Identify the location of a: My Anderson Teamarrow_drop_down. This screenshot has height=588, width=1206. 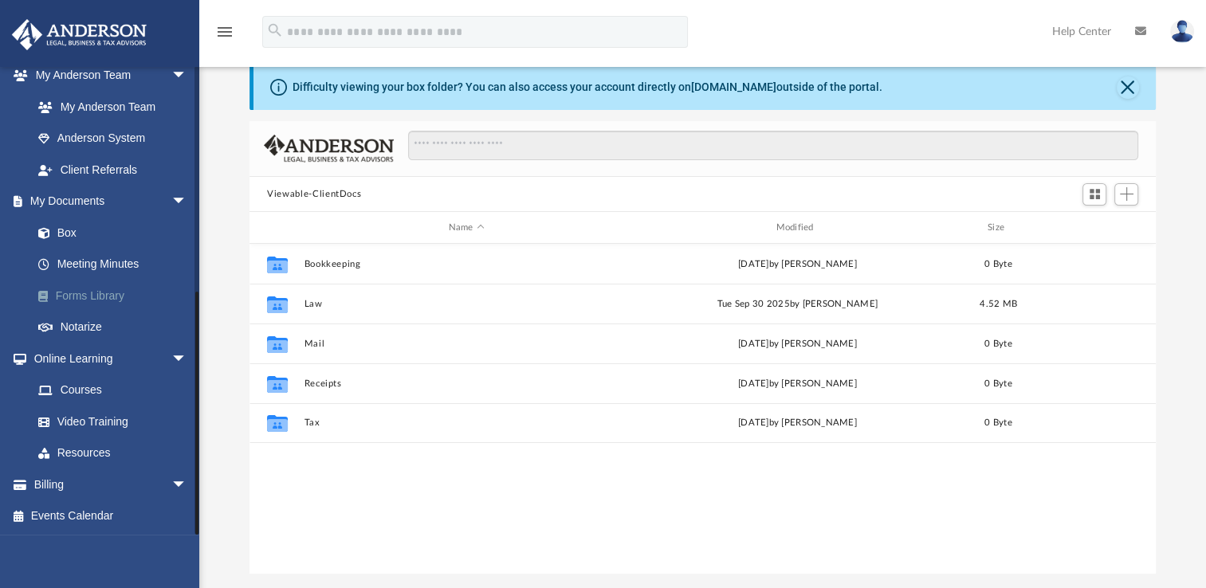
(107, 76).